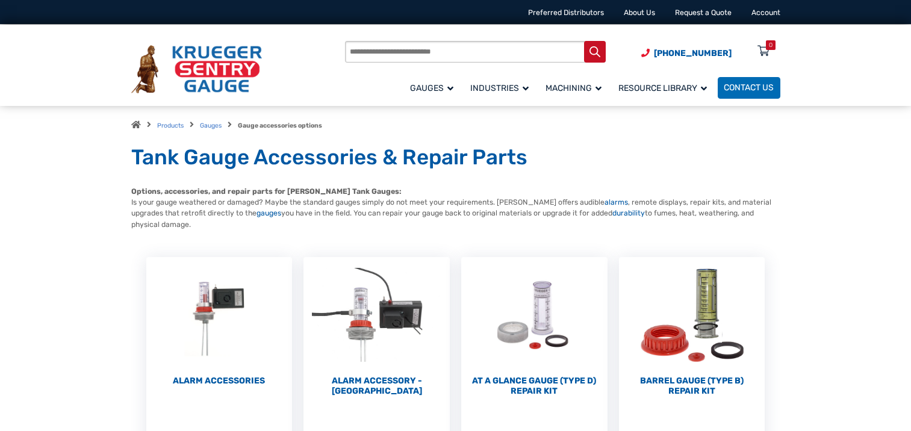 This screenshot has width=911, height=431. What do you see at coordinates (766, 13) in the screenshot?
I see `a: Account` at bounding box center [766, 13].